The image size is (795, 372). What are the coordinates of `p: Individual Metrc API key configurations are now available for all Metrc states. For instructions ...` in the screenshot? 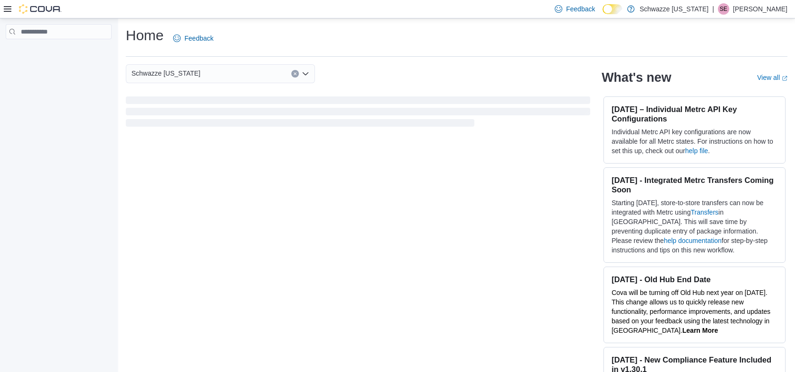 It's located at (694, 141).